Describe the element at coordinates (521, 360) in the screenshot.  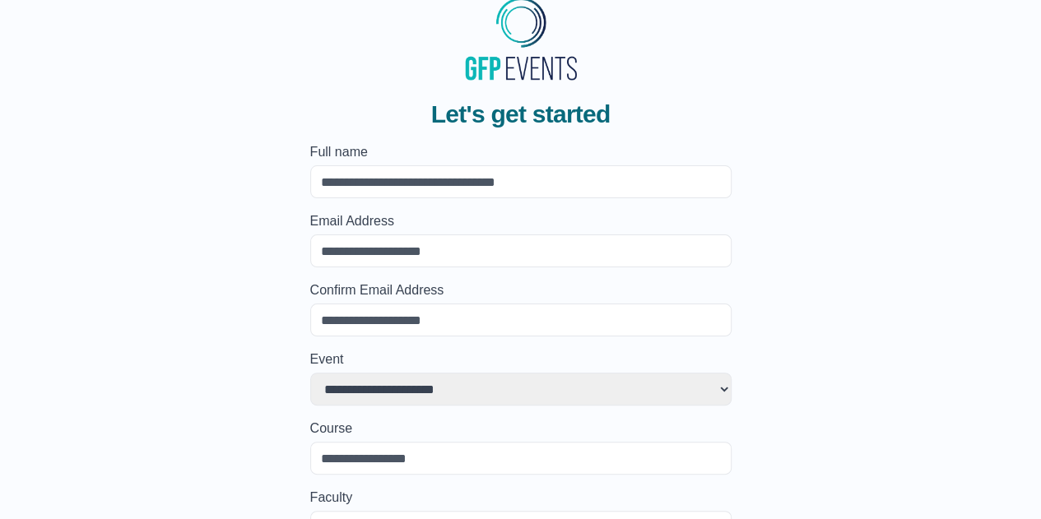
I see `label: Event` at that location.